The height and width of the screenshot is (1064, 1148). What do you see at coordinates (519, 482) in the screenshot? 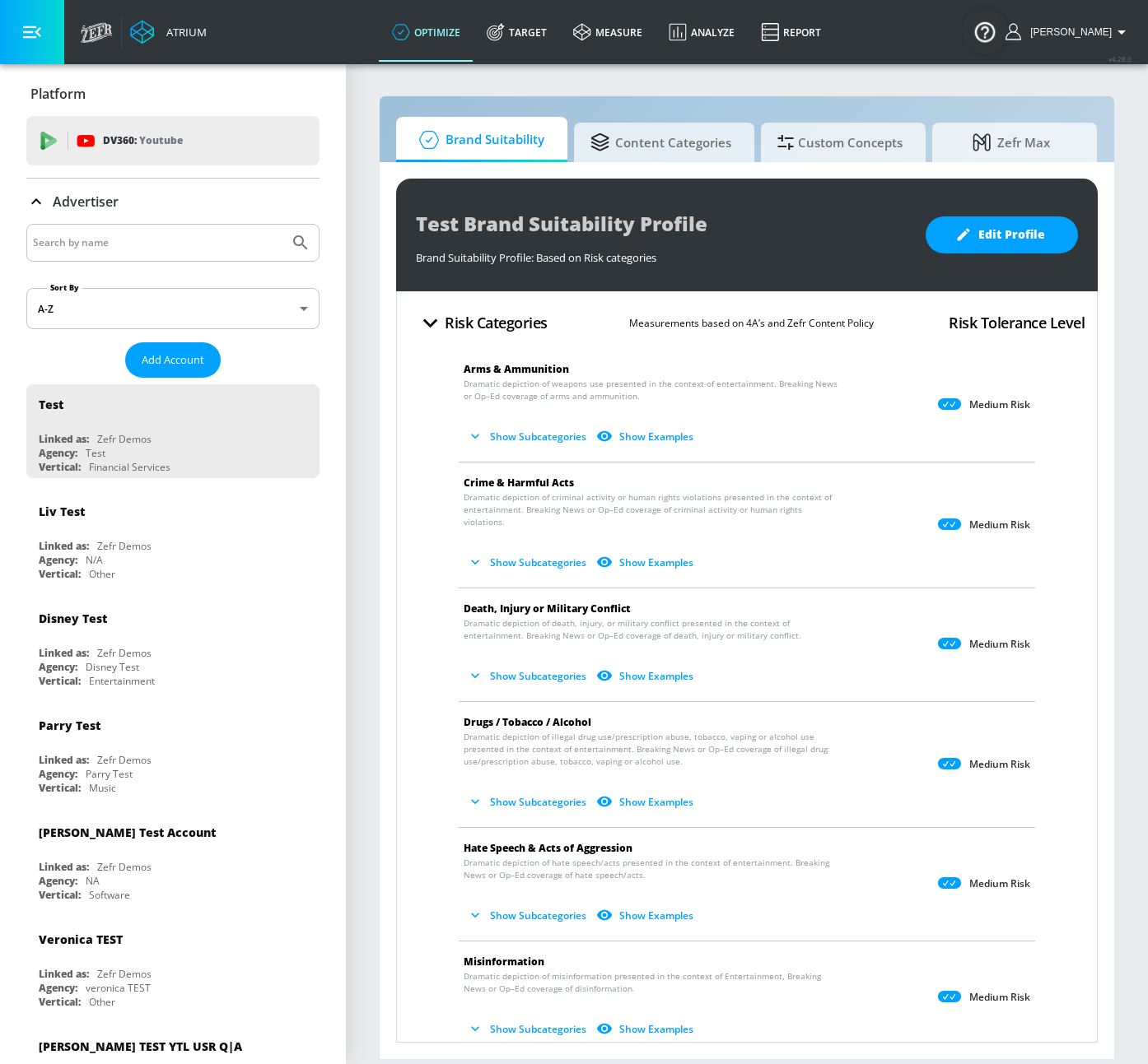
I see `span: Crime & Harmful Acts` at bounding box center [519, 482].